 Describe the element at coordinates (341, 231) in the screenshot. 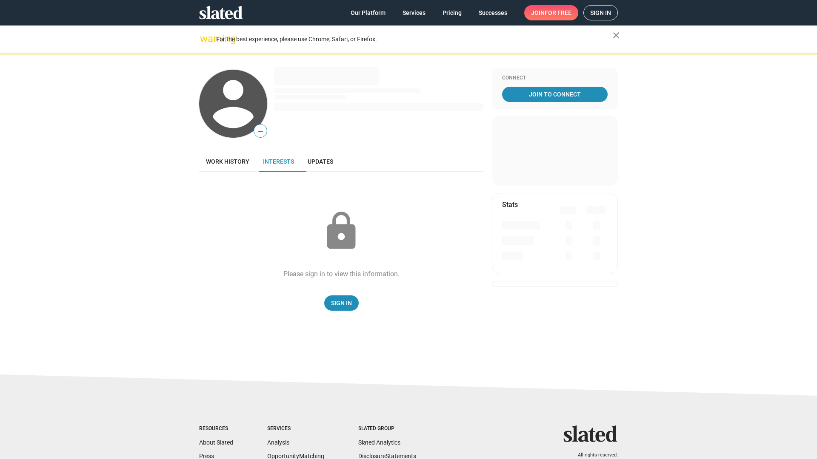

I see `mat-icon: lock` at that location.